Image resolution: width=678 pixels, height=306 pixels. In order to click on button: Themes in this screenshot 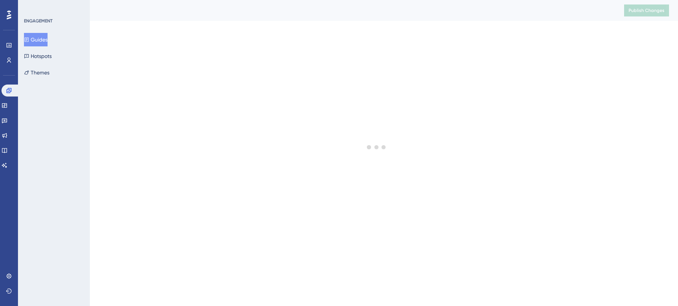, I will do `click(37, 73)`.